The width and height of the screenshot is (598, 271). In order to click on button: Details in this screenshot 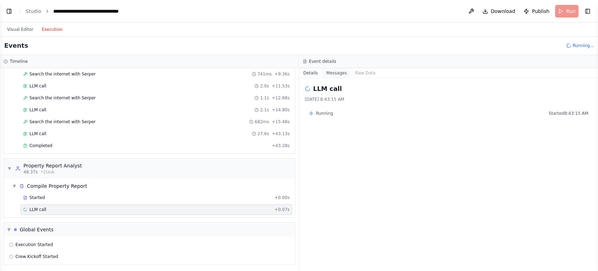, I will do `click(311, 73)`.